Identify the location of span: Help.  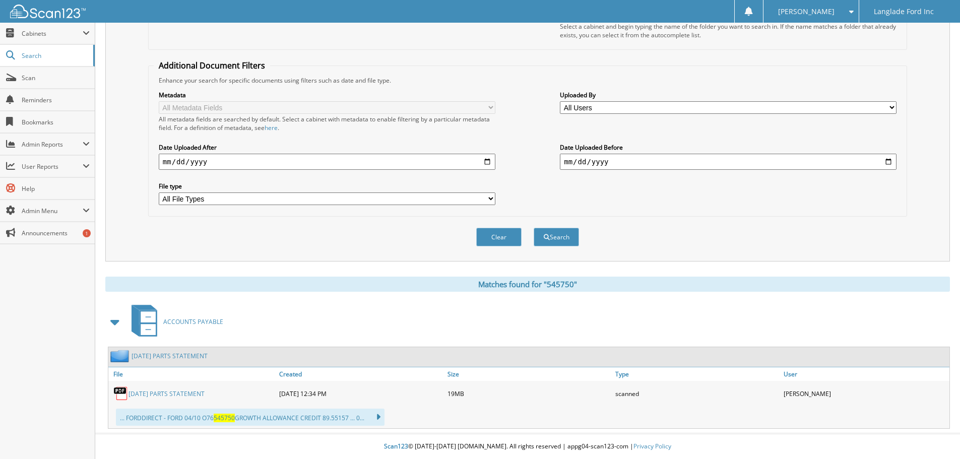
(55, 188).